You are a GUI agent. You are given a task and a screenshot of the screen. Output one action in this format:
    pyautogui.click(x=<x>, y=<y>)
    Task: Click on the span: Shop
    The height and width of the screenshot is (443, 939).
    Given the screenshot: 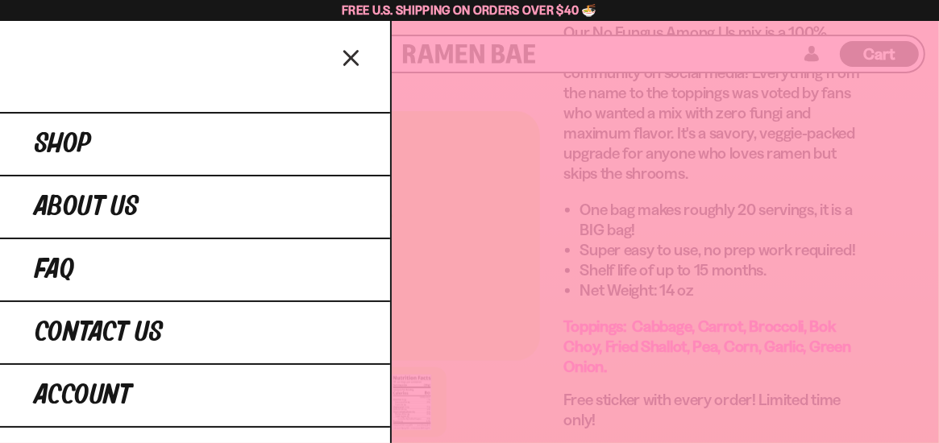 What is the action you would take?
    pyautogui.click(x=63, y=144)
    